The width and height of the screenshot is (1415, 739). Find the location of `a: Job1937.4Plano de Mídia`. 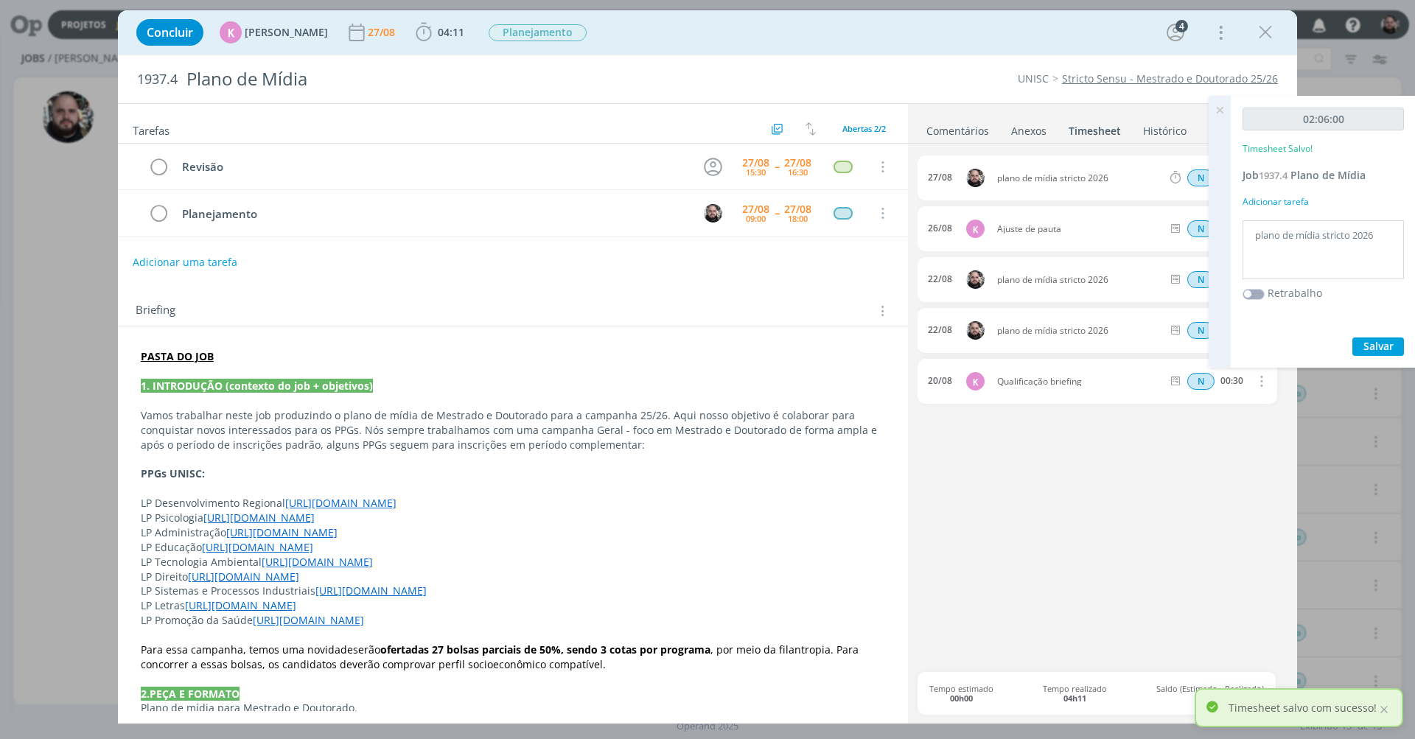

a: Job1937.4Plano de Mídia is located at coordinates (1304, 175).